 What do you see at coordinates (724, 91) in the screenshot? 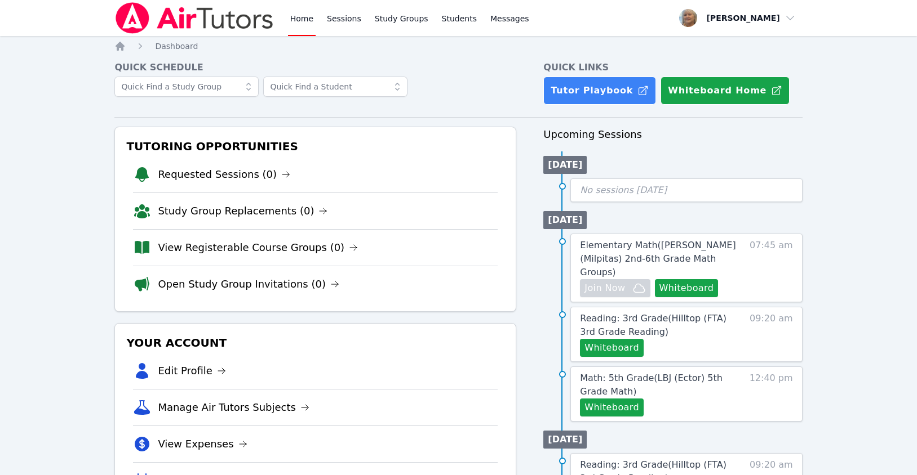
I see `button: Whiteboard Home` at bounding box center [724, 91].